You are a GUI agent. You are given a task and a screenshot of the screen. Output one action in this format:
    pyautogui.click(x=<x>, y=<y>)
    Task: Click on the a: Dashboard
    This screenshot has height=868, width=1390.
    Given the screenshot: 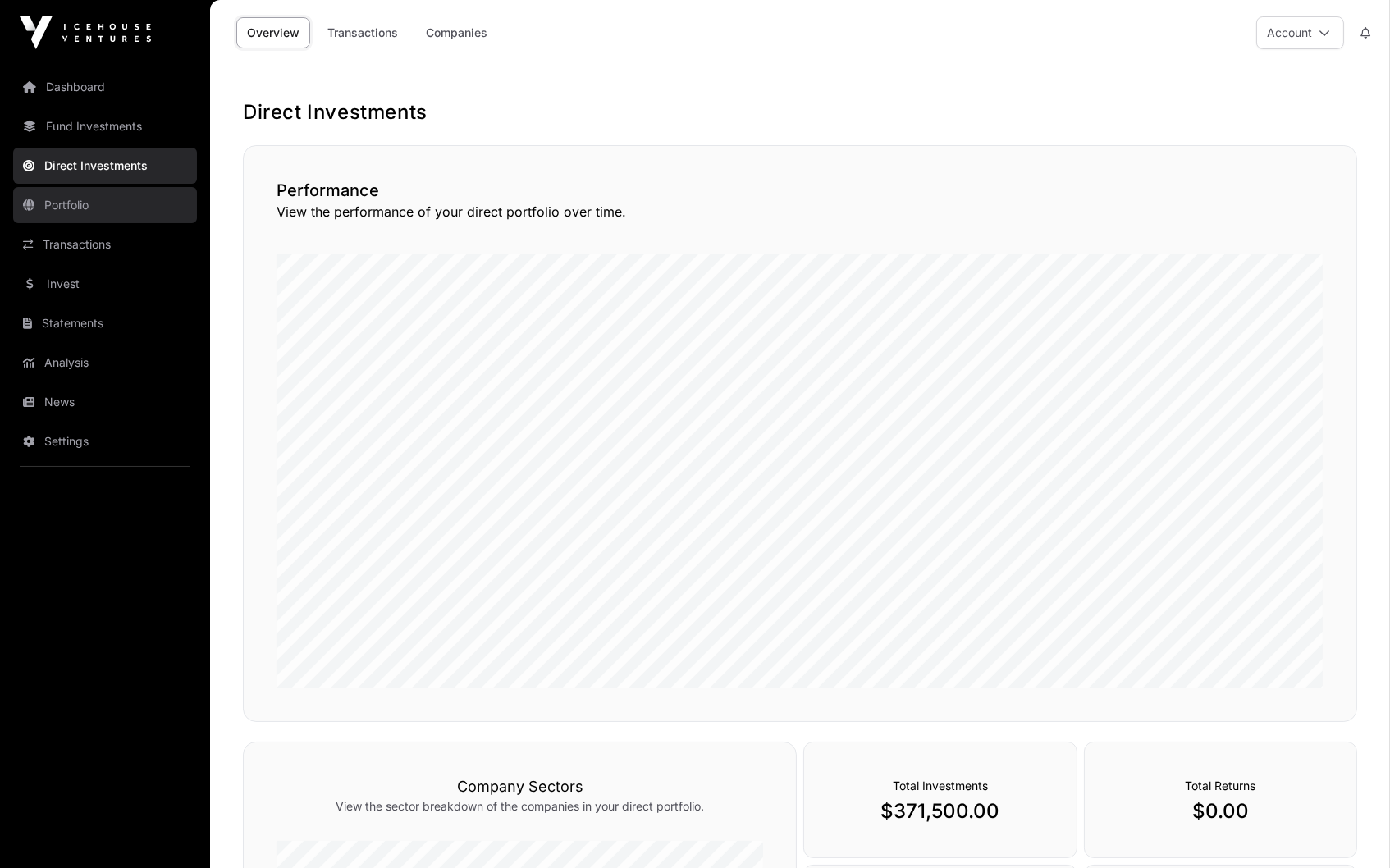 What is the action you would take?
    pyautogui.click(x=105, y=87)
    